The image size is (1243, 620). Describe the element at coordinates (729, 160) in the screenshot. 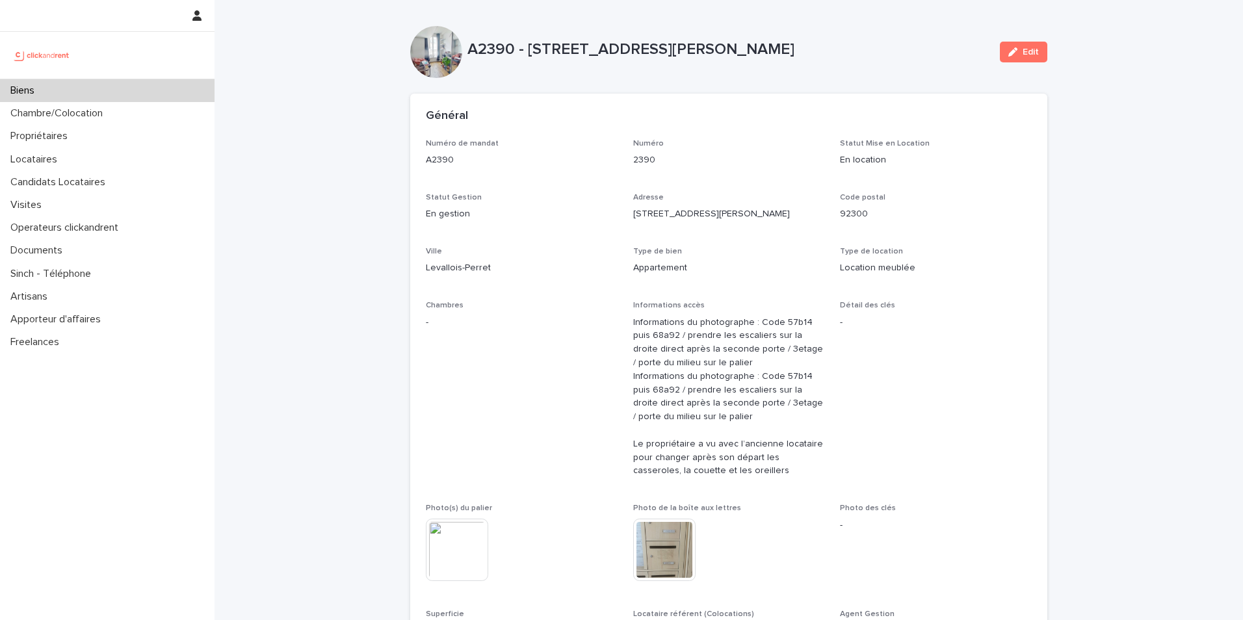

I see `p: 2390` at that location.